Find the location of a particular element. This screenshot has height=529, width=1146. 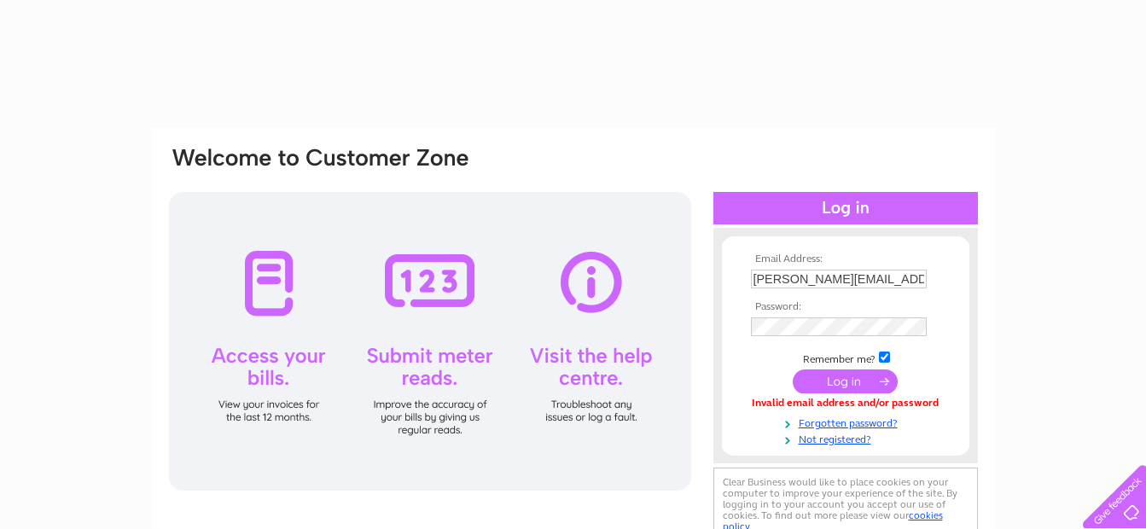

th: Password: is located at coordinates (846, 307).